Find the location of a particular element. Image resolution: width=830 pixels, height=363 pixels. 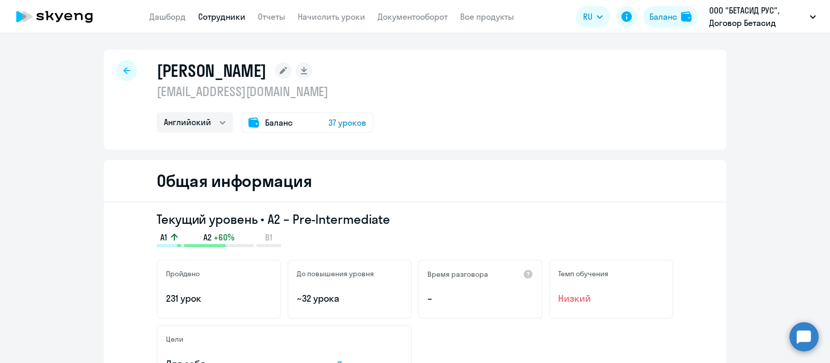

a: Дашборд is located at coordinates (168, 17).